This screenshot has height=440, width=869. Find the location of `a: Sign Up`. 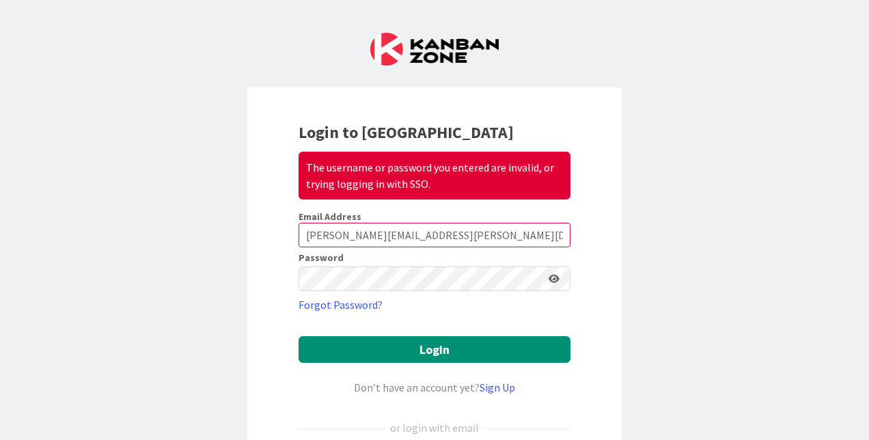

a: Sign Up is located at coordinates (497, 387).